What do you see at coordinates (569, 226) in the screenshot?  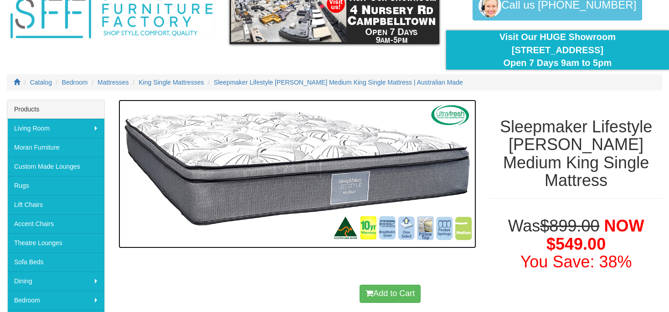 I see `del: $899.00` at bounding box center [569, 226].